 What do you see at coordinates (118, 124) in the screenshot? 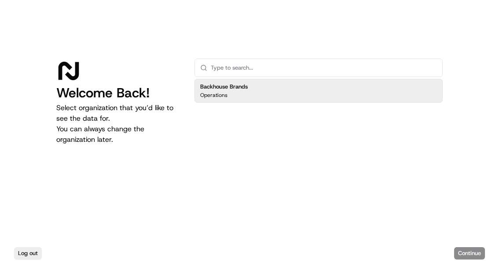
I see `p: Select organization that you’d like to see the data for. You can always change the organization l...` at bounding box center [118, 124].